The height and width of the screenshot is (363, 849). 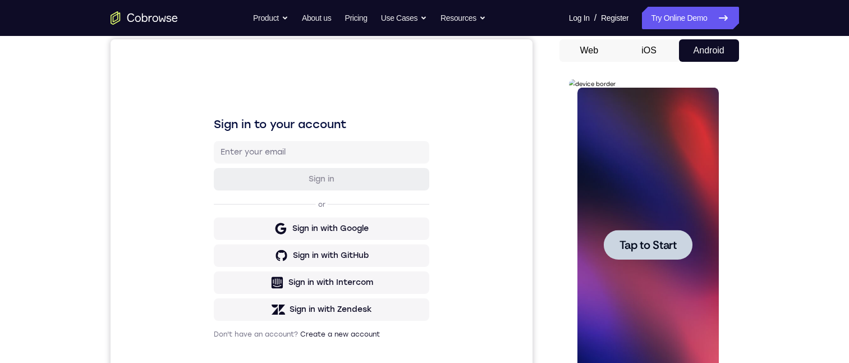 I want to click on button: Product, so click(x=271, y=18).